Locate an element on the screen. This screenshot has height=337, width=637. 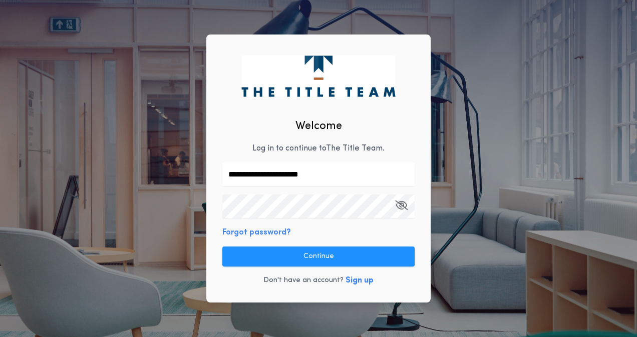
h2: Welcome is located at coordinates (318, 126).